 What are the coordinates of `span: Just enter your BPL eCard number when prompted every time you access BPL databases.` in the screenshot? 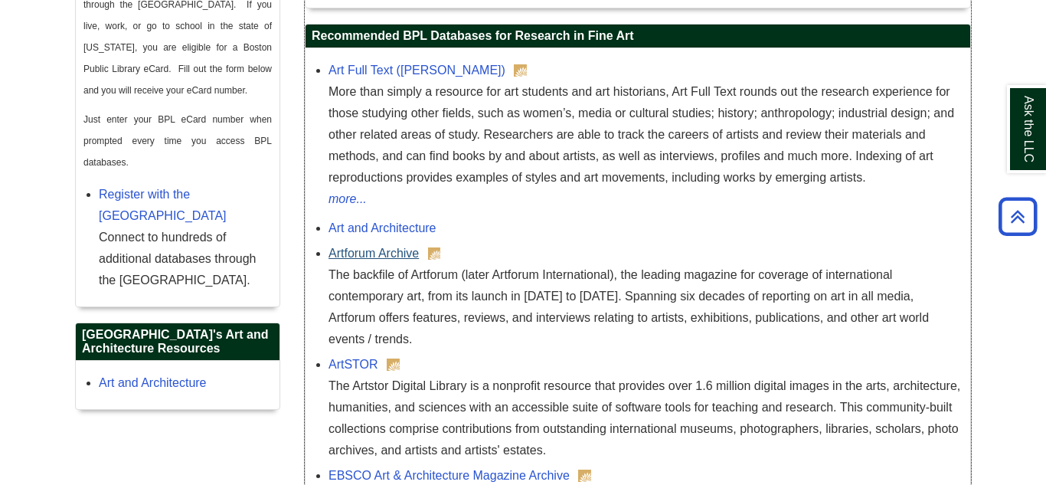 It's located at (178, 141).